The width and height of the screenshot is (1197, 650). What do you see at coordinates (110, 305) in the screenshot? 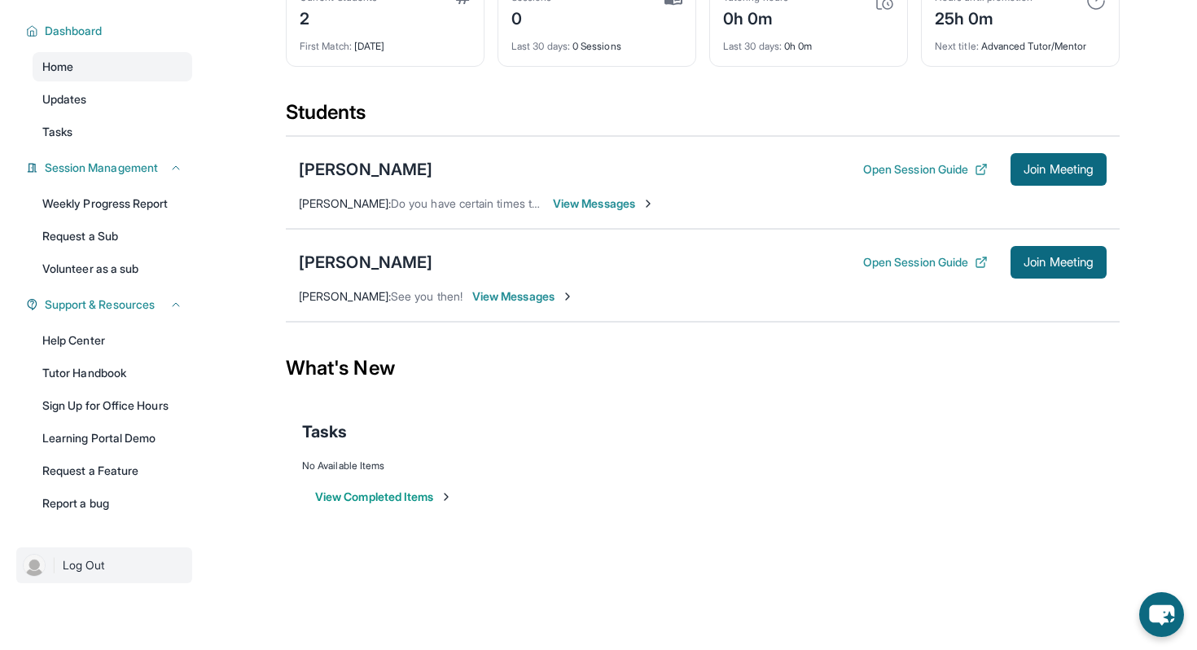
I see `button: Support & Resources` at bounding box center [110, 305].